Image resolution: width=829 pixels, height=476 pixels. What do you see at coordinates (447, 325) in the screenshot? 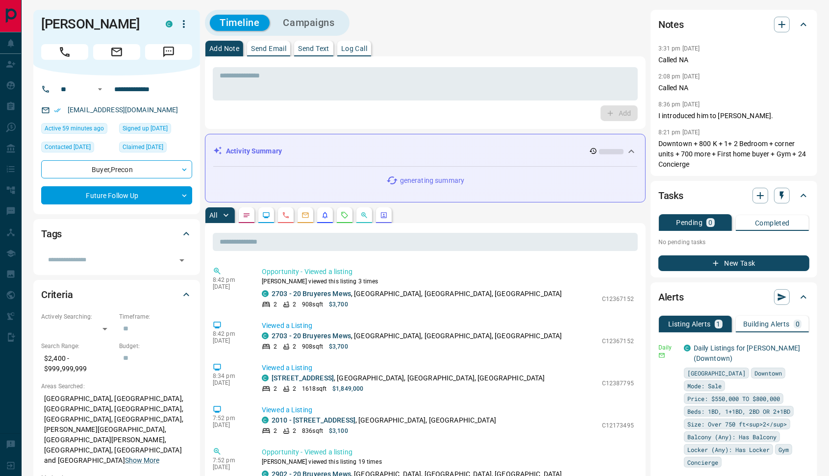
I see `p: Viewed a Listing` at bounding box center [447, 325].